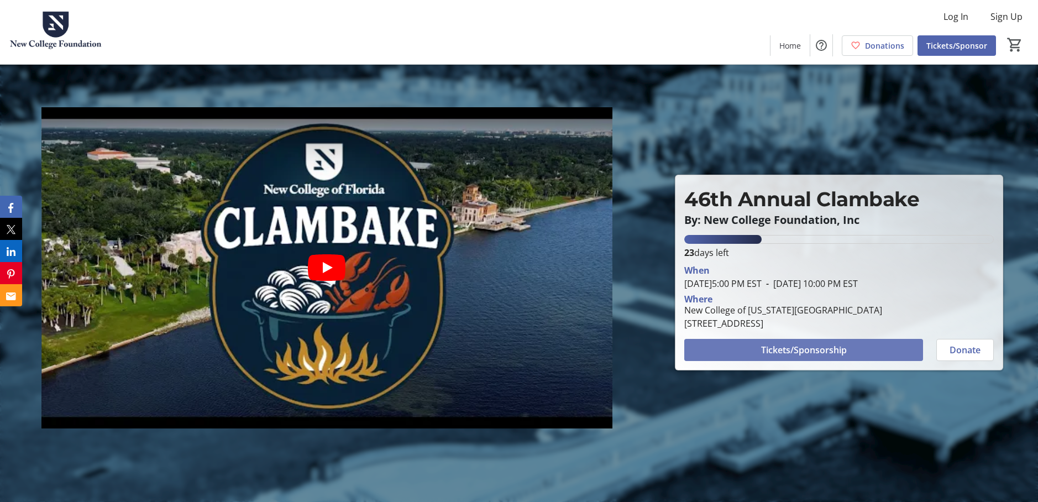 The height and width of the screenshot is (502, 1038). Describe the element at coordinates (884, 45) in the screenshot. I see `span: Donations` at that location.